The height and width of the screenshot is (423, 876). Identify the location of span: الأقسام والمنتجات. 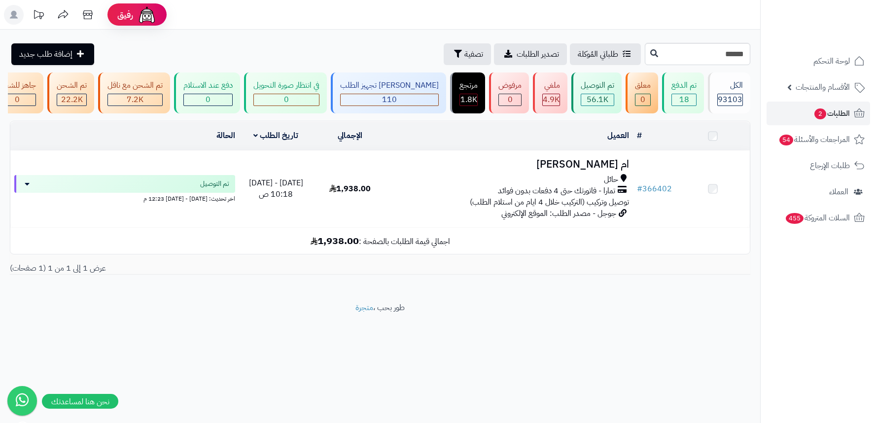
(823, 87).